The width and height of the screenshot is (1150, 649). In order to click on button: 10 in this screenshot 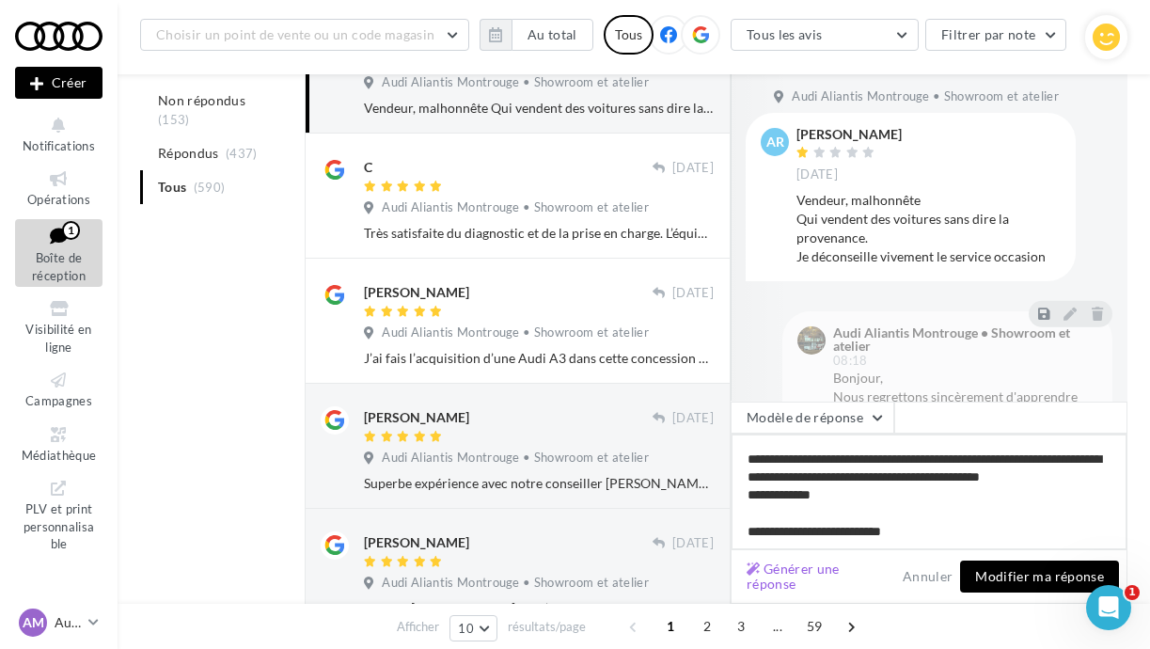, I will do `click(473, 628)`.